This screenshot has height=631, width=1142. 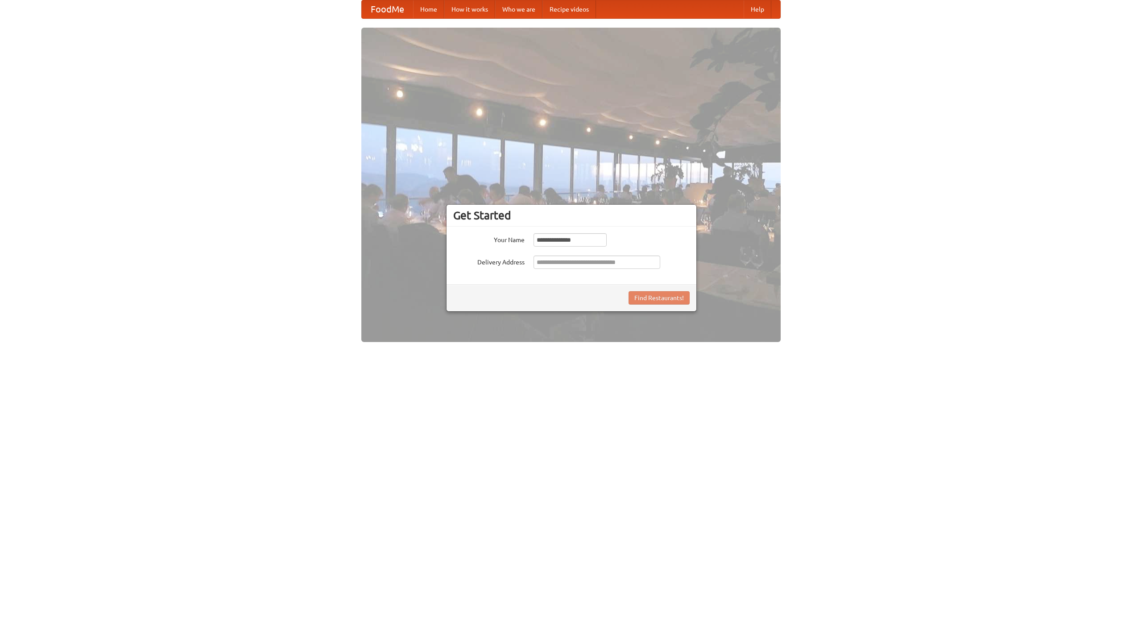 What do you see at coordinates (659, 298) in the screenshot?
I see `button: Find Restaurants!` at bounding box center [659, 298].